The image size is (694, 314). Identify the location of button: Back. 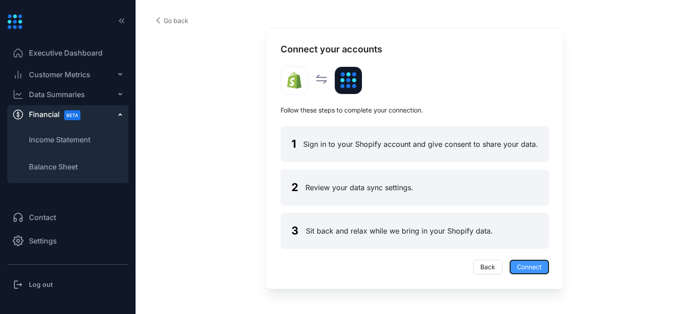
(488, 267).